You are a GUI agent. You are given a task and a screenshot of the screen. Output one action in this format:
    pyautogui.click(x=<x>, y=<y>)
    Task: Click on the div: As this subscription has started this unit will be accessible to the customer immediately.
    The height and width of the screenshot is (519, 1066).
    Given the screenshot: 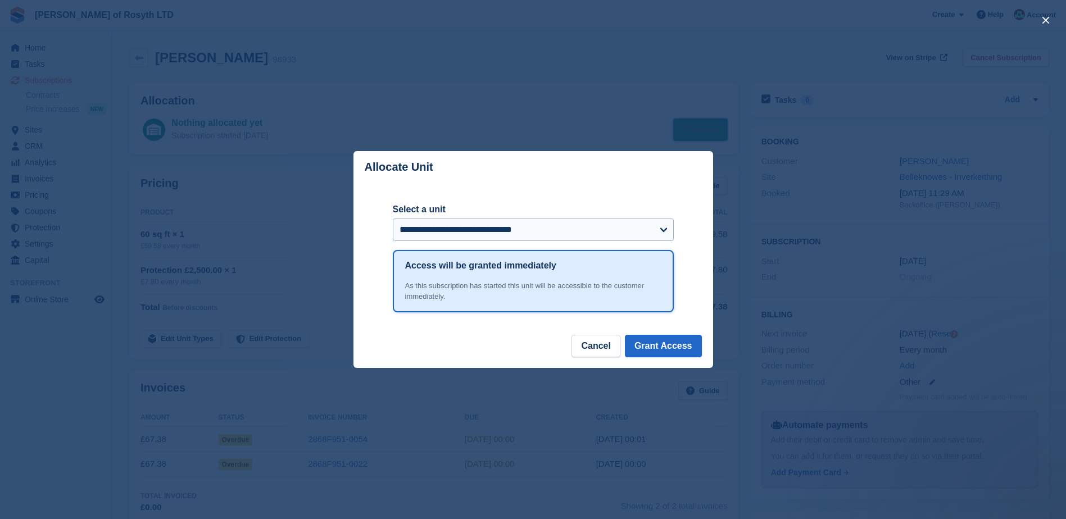 What is the action you would take?
    pyautogui.click(x=533, y=291)
    